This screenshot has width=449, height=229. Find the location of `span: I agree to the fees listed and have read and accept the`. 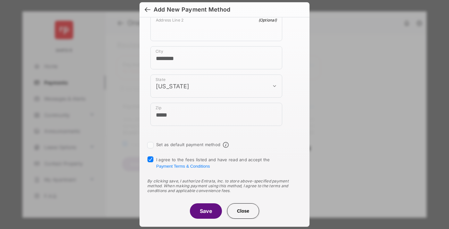

span: I agree to the fees listed and have read and accept the is located at coordinates (213, 163).